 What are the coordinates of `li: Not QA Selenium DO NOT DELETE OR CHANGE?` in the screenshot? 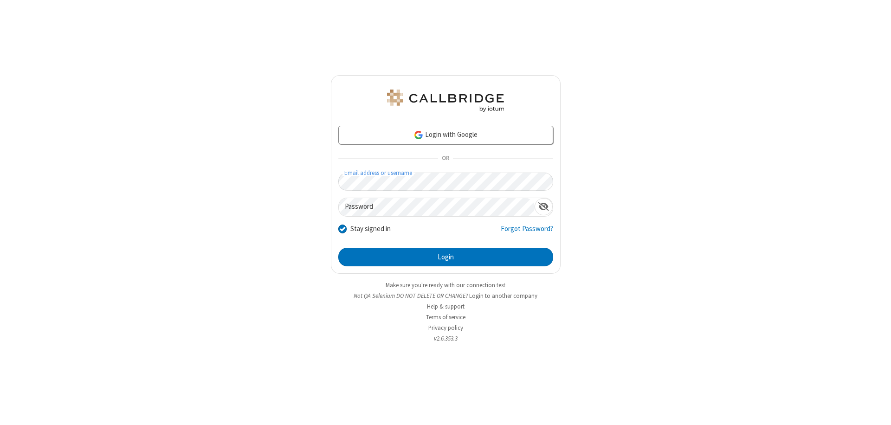 It's located at (446, 296).